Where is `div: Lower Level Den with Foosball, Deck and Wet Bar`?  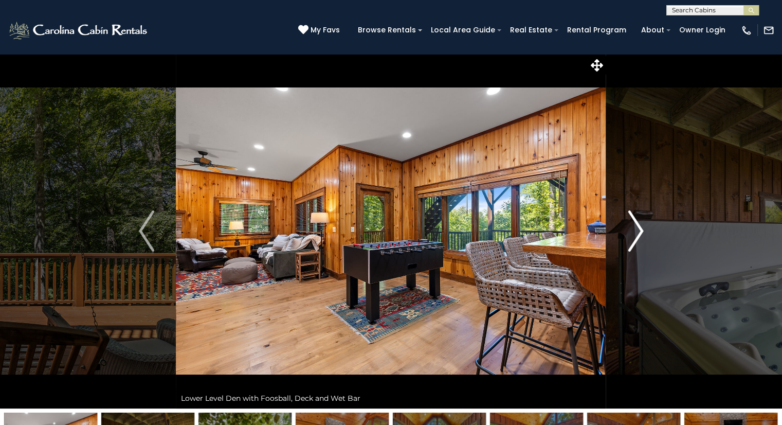 div: Lower Level Den with Foosball, Deck and Wet Bar is located at coordinates (391, 398).